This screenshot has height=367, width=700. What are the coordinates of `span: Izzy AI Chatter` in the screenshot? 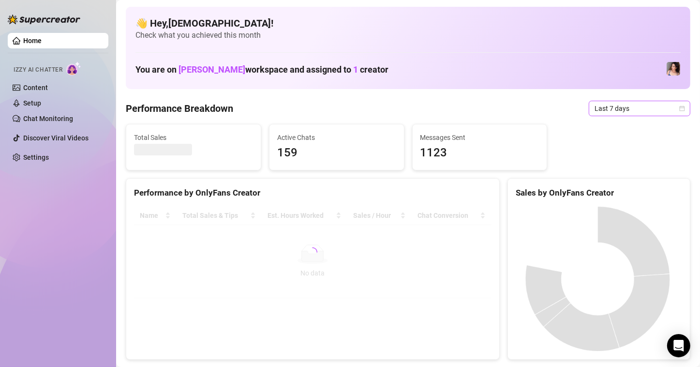 It's located at (38, 70).